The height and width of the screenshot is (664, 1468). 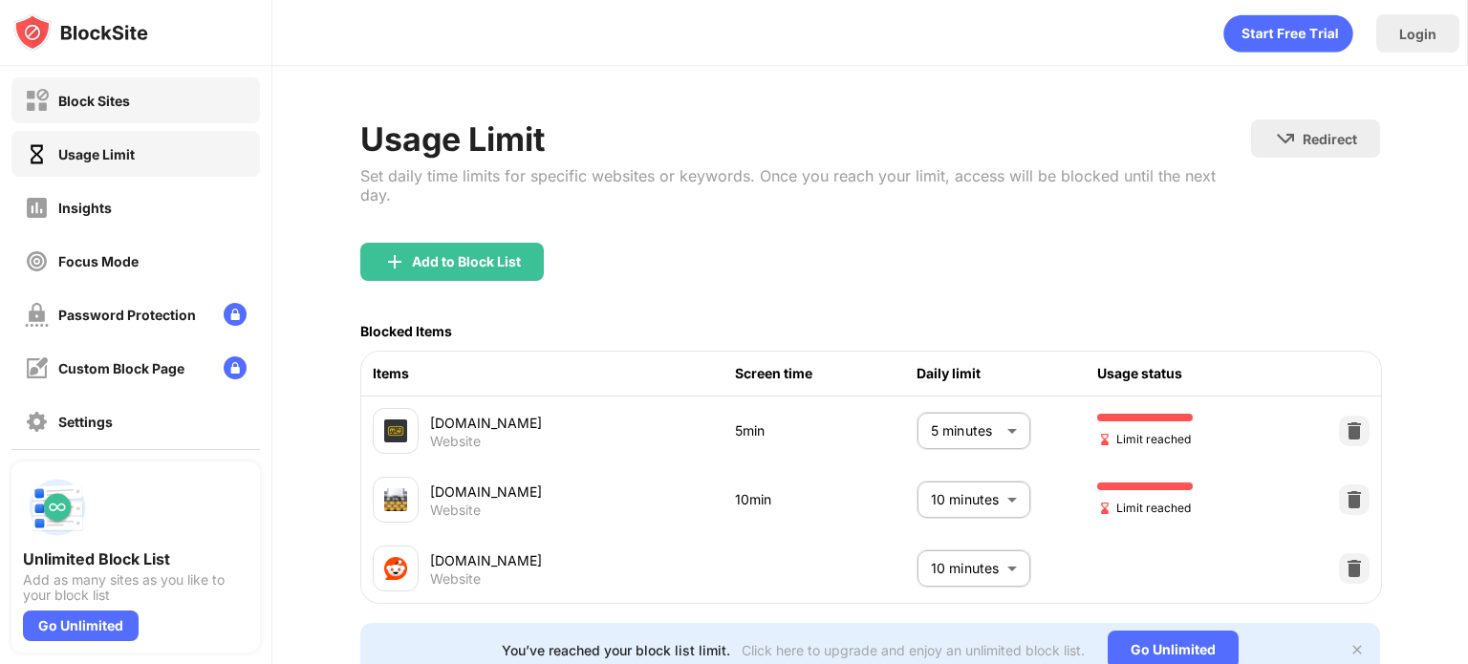 What do you see at coordinates (80, 626) in the screenshot?
I see `div: Go Unlimited` at bounding box center [80, 626].